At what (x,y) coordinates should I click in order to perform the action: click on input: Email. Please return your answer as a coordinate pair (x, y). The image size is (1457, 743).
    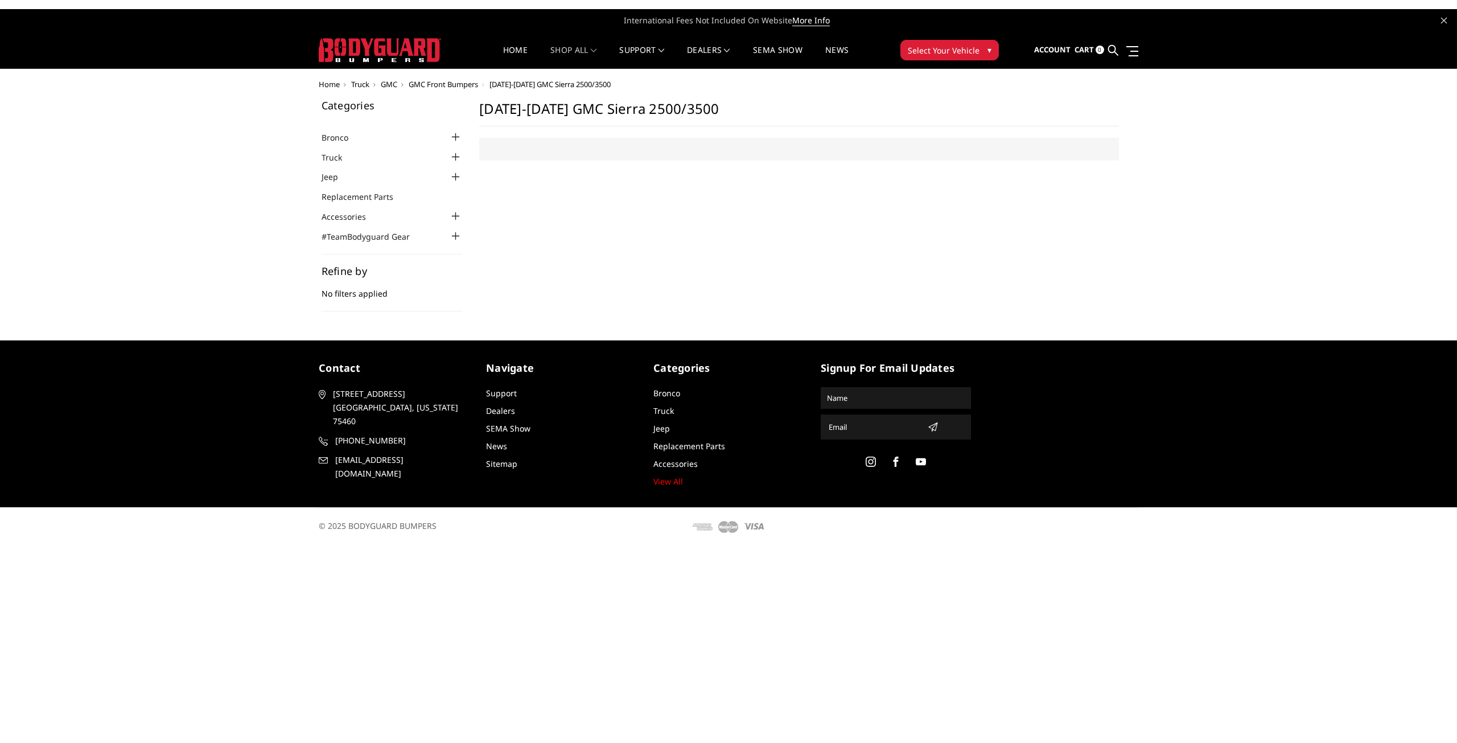
    Looking at the image, I should click on (874, 427).